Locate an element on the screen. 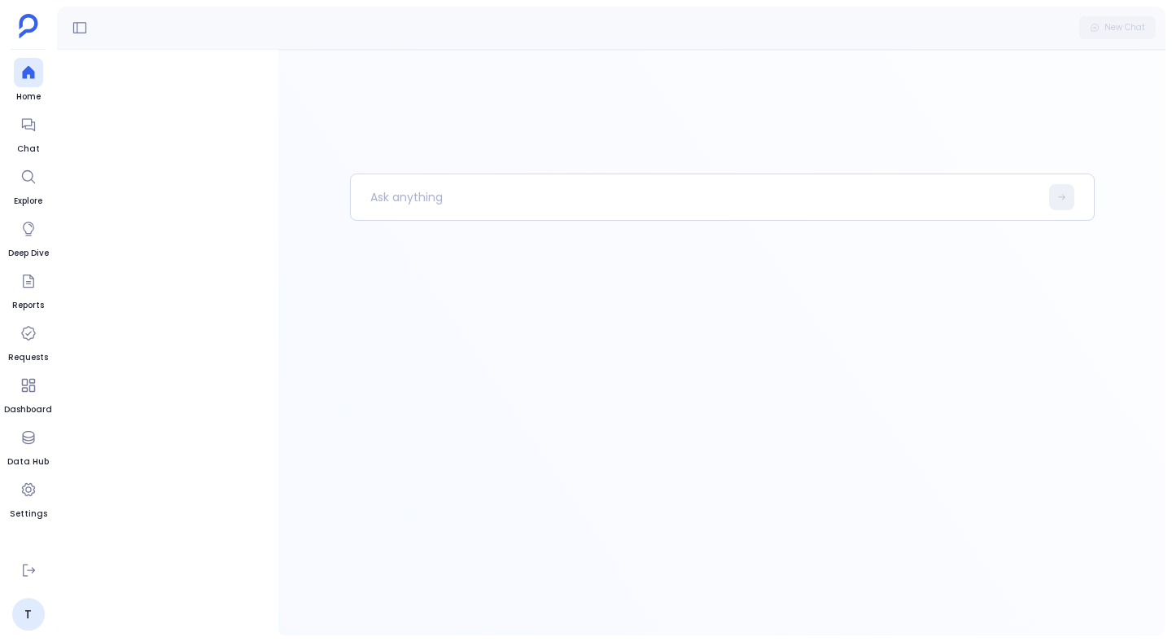  a: Explore is located at coordinates (28, 185).